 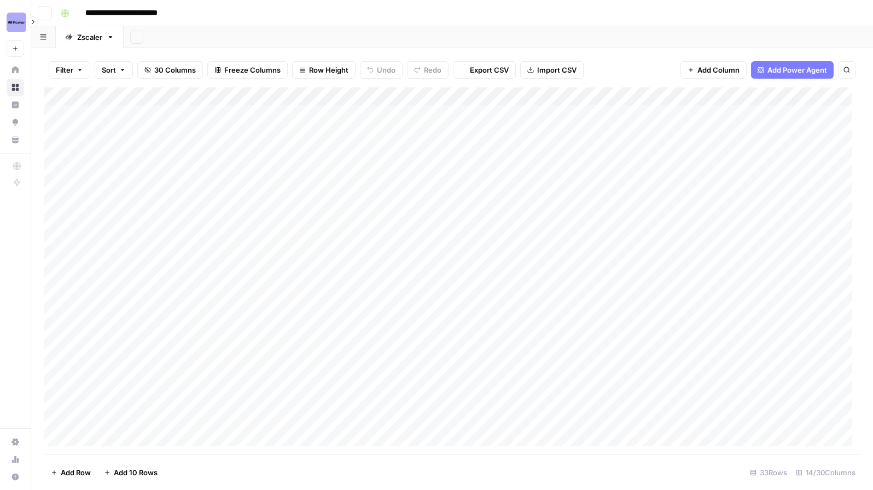 I want to click on button: Sort, so click(x=114, y=70).